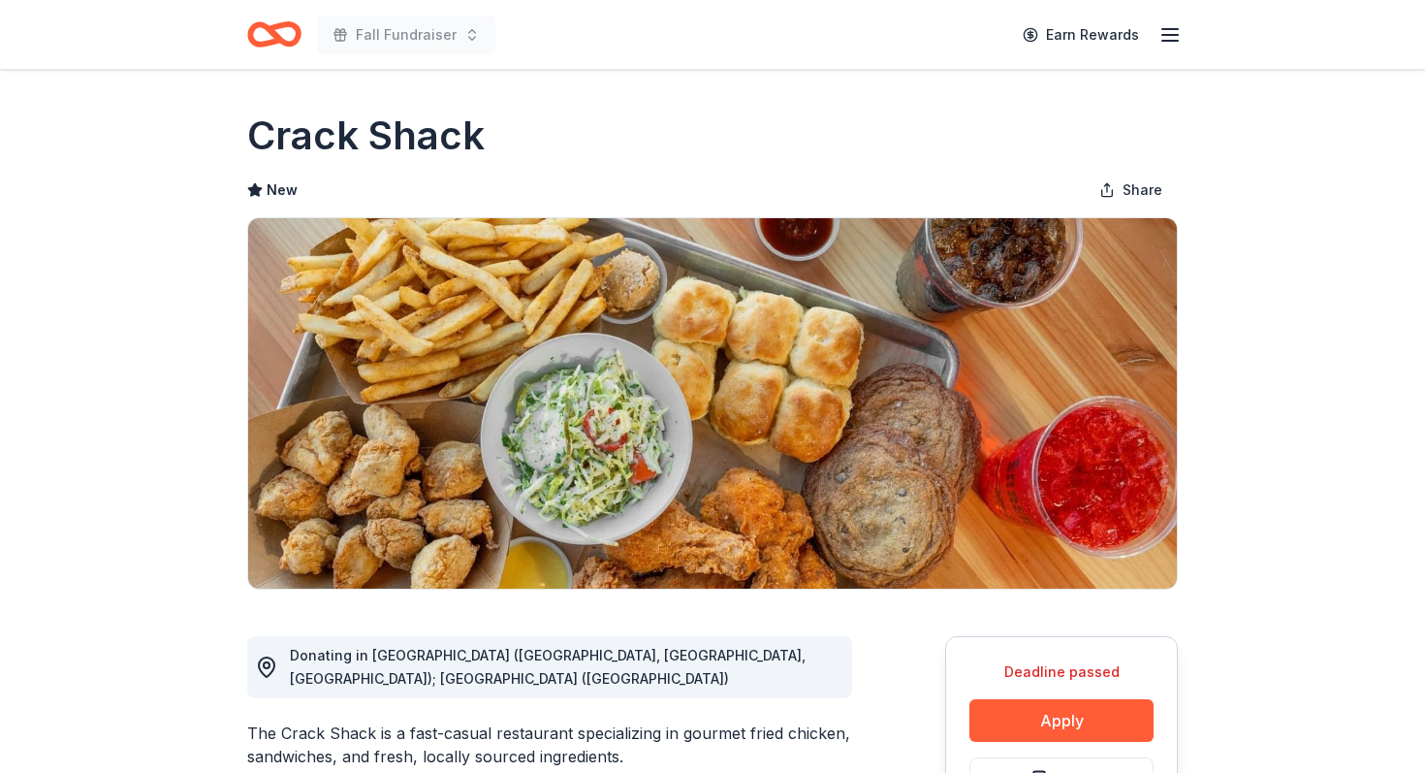 The width and height of the screenshot is (1425, 773). What do you see at coordinates (366, 136) in the screenshot?
I see `h1: Crack Shack` at bounding box center [366, 136].